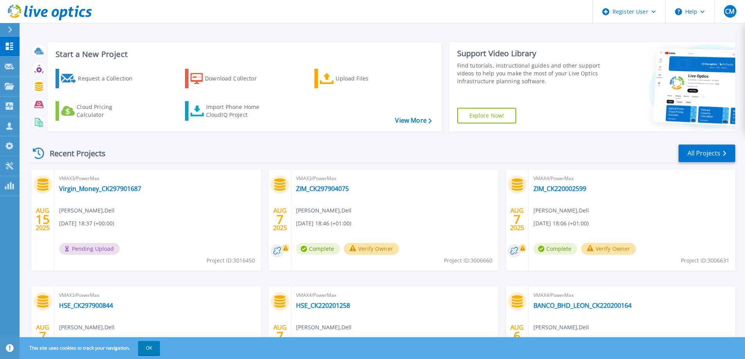 The width and height of the screenshot is (745, 359). What do you see at coordinates (487, 116) in the screenshot?
I see `a: Explore Now!` at bounding box center [487, 116].